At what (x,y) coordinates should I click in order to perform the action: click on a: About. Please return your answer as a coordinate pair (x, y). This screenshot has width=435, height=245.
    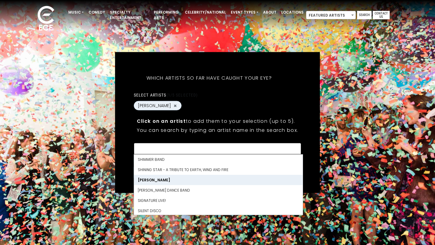
    Looking at the image, I should click on (269, 12).